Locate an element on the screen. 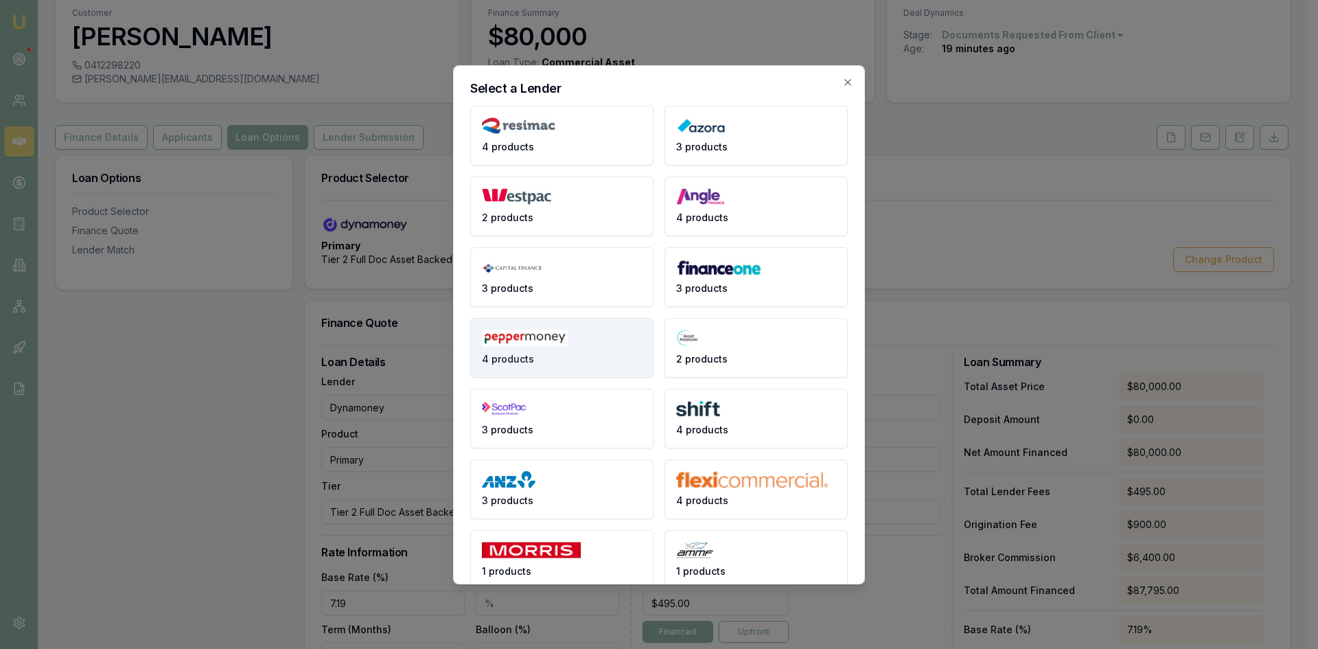  img: Azora is located at coordinates (701, 126).